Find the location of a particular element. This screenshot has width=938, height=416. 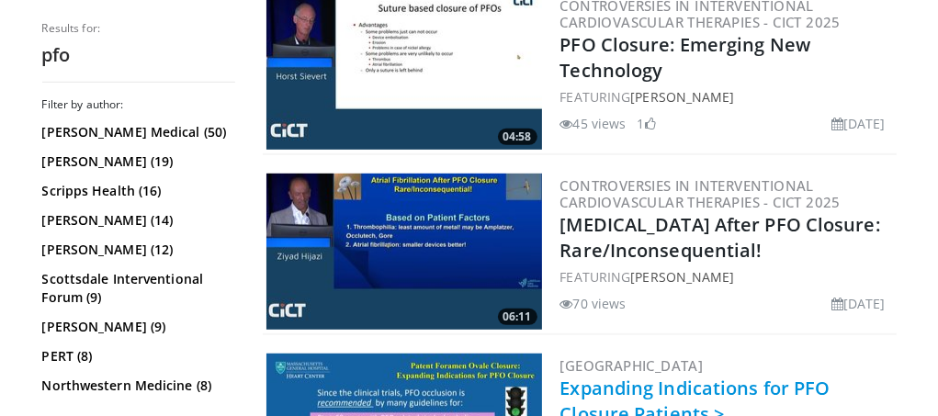

a: Controversies in Interventional Cardiovascular Therapies - CICT 2025 is located at coordinates (700, 194).